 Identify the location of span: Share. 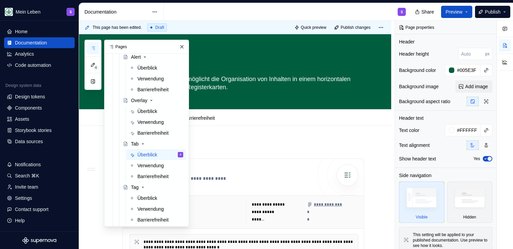
(428, 12).